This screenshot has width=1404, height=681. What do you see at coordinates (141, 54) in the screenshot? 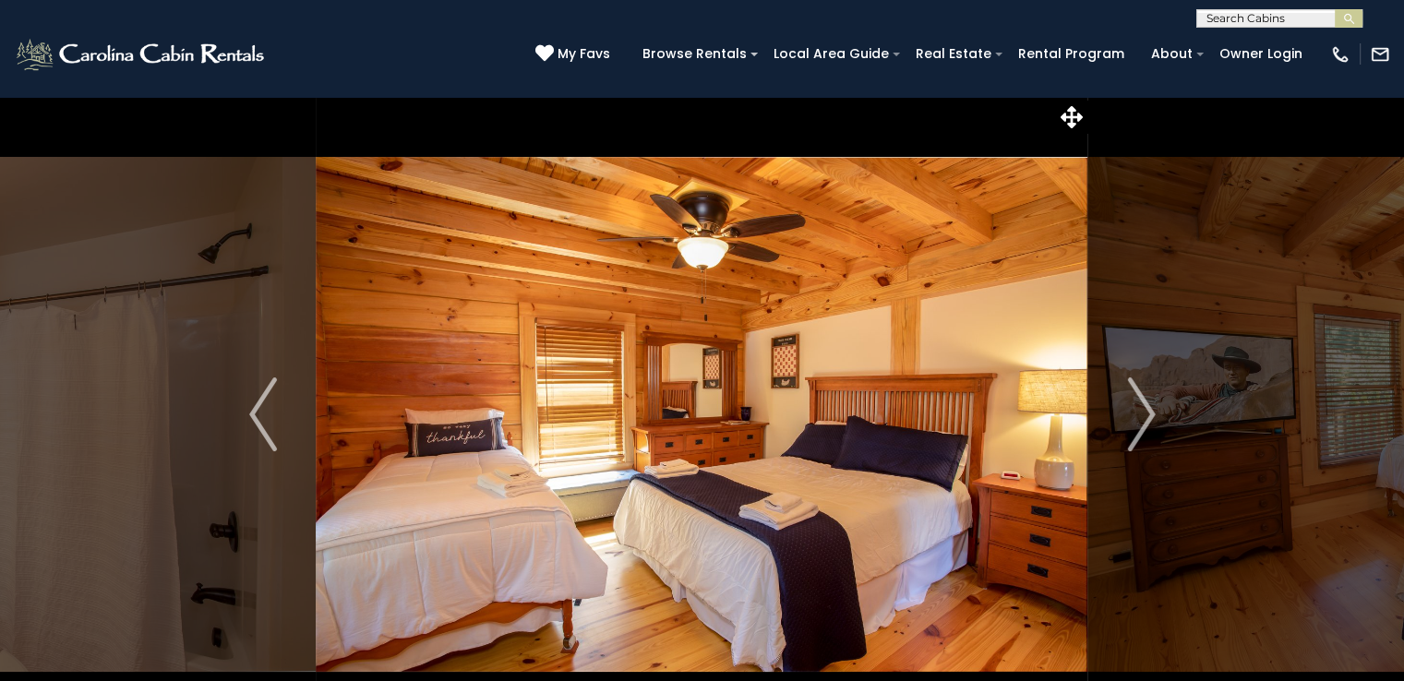
I see `img: White-1-2.png` at bounding box center [141, 54].